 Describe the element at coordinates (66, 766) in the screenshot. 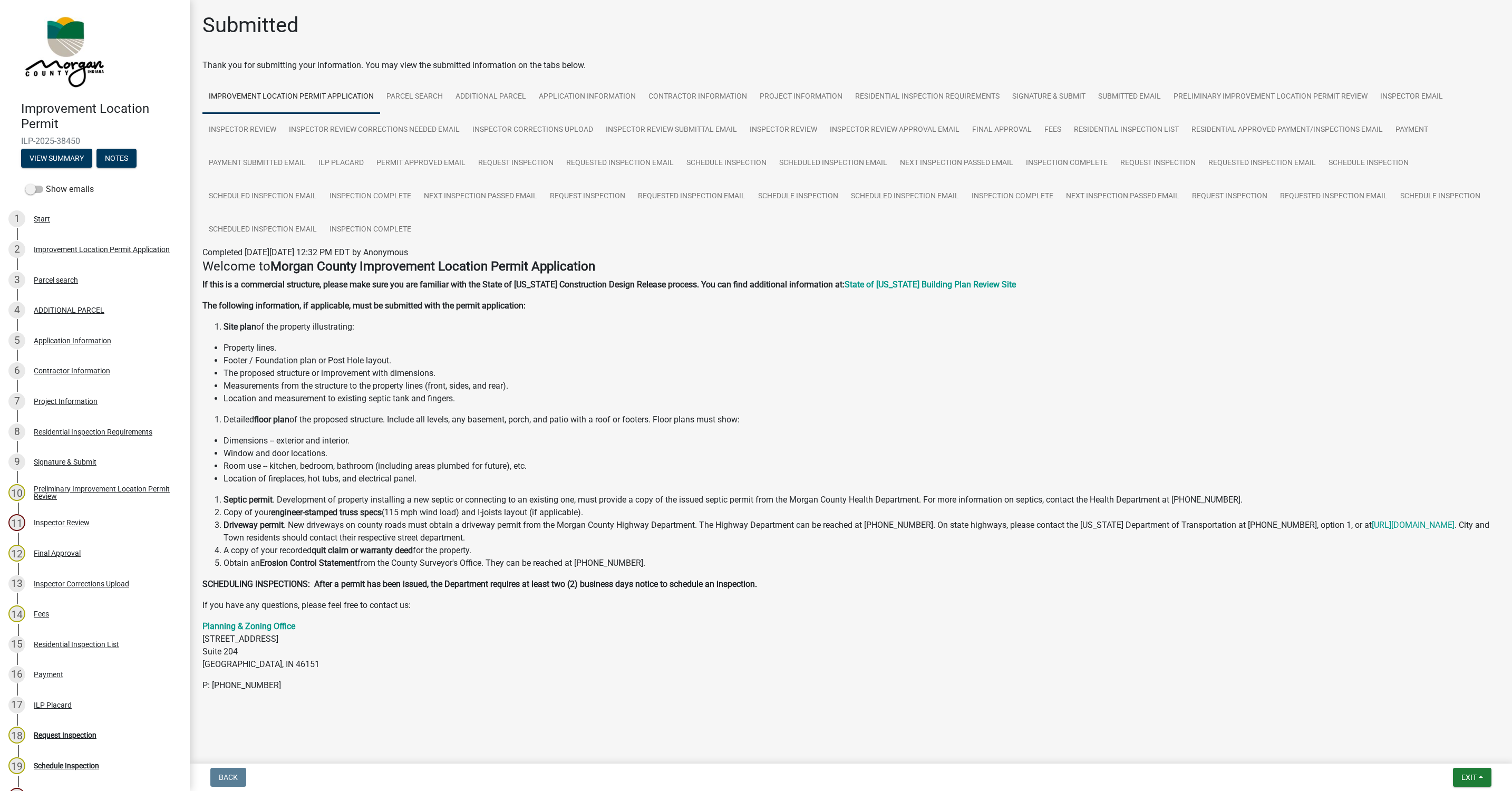

I see `div: Schedule Inspection` at that location.